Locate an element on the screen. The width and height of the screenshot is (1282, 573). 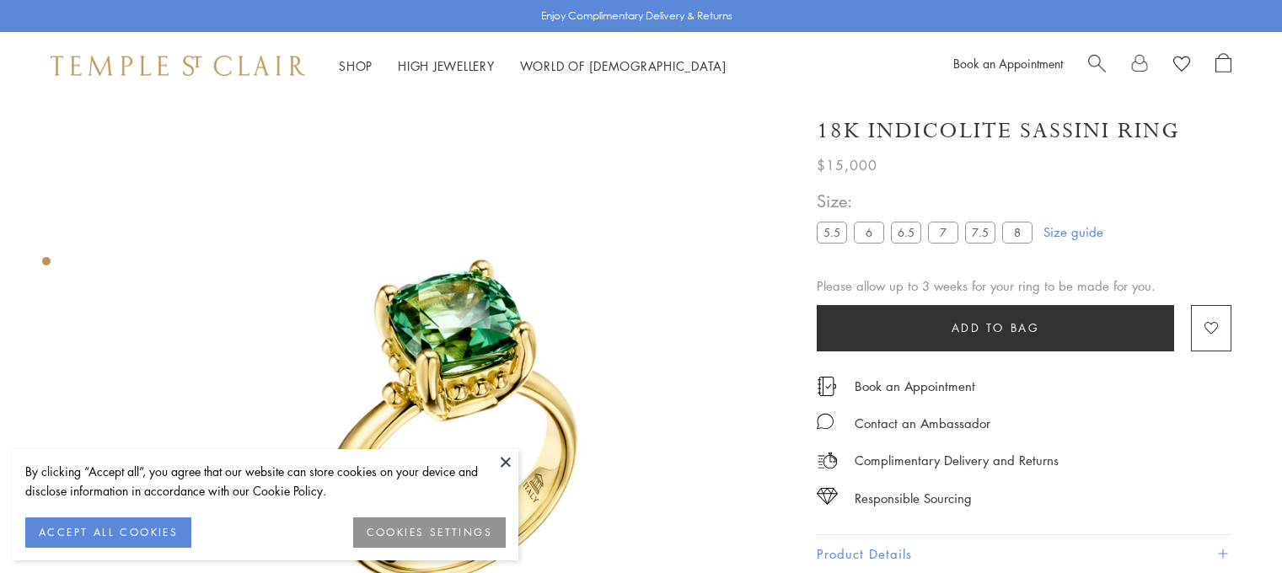
span: $15,000 is located at coordinates (847, 165).